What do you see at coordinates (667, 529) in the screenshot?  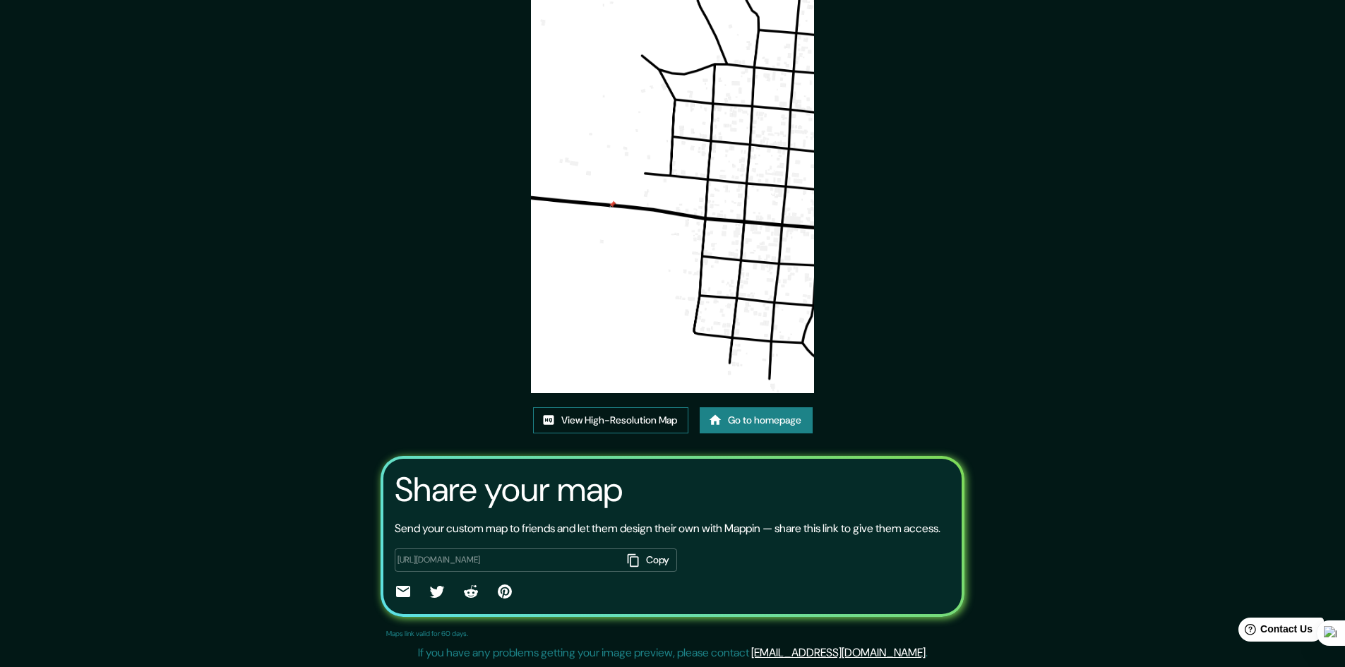 I see `p: Send your custom map to friends and let them design their own with Mappin — share this link to gi...` at bounding box center [667, 529].